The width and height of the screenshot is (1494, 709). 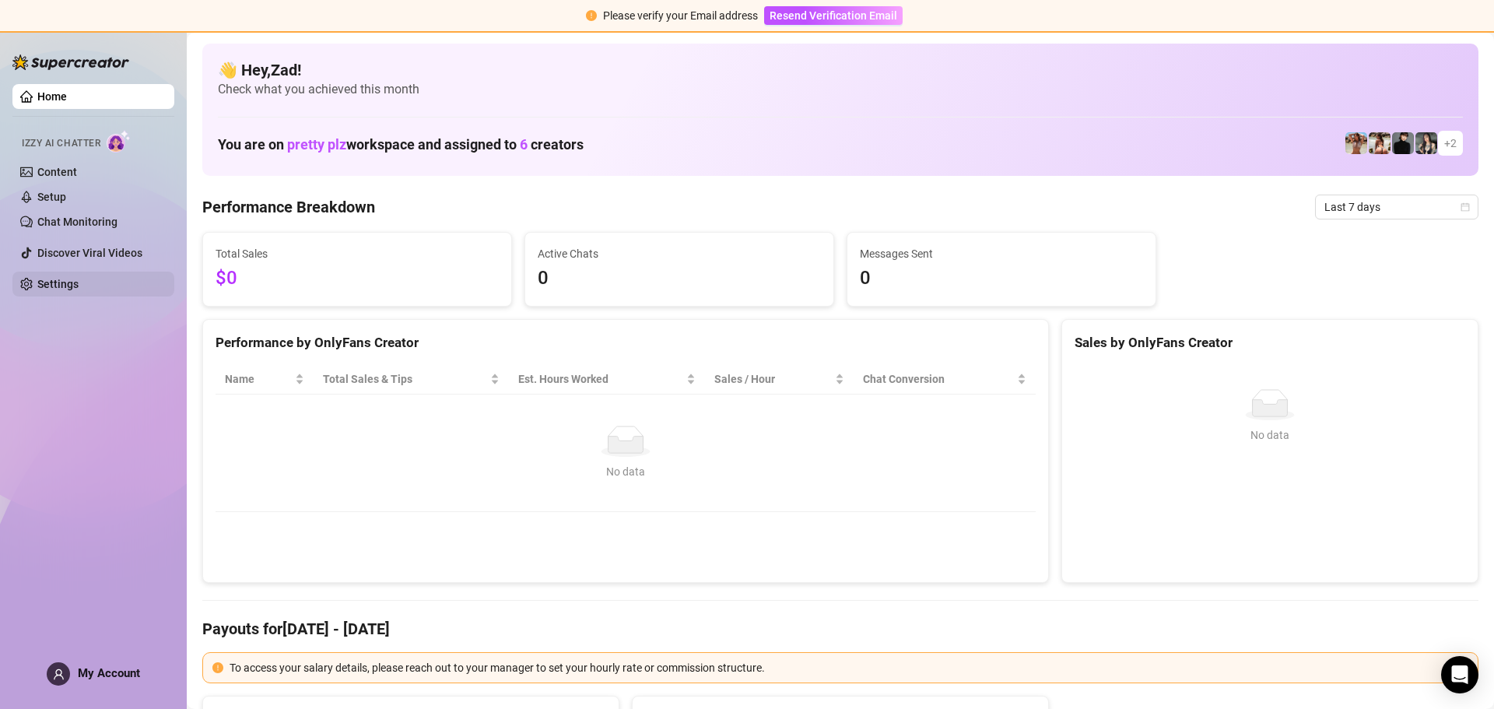 What do you see at coordinates (779, 379) in the screenshot?
I see `th: Sales / Hour` at bounding box center [779, 379].